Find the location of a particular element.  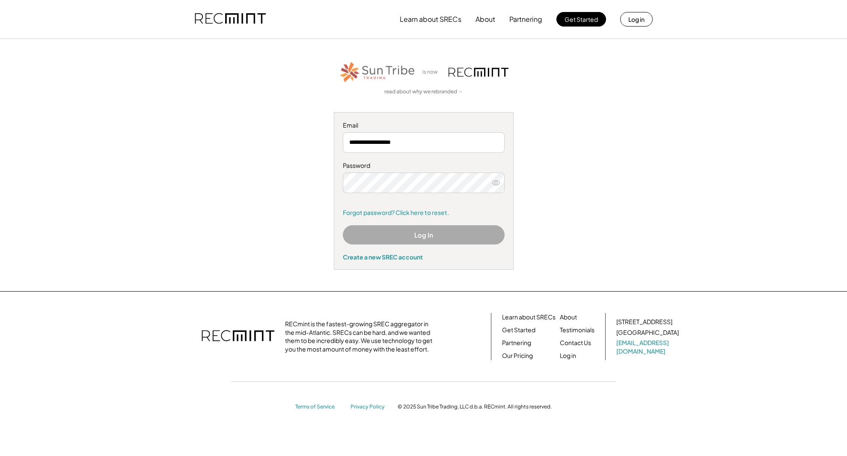

button: Log In is located at coordinates (424, 235).